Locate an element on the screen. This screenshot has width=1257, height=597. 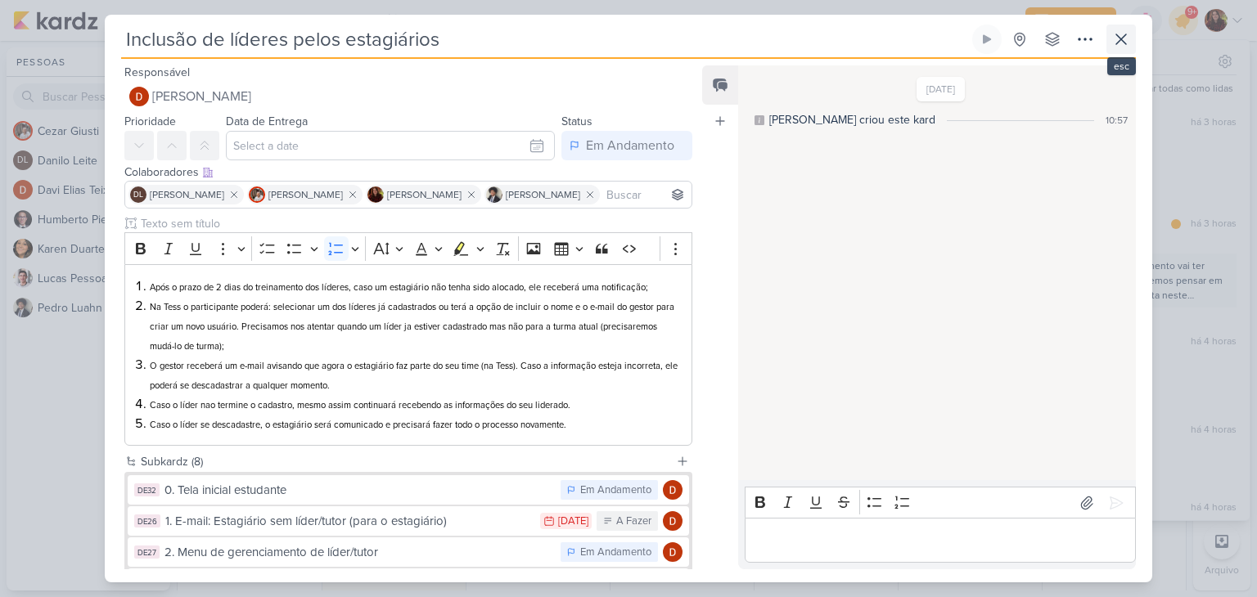
div: A Fazer is located at coordinates (633, 522).